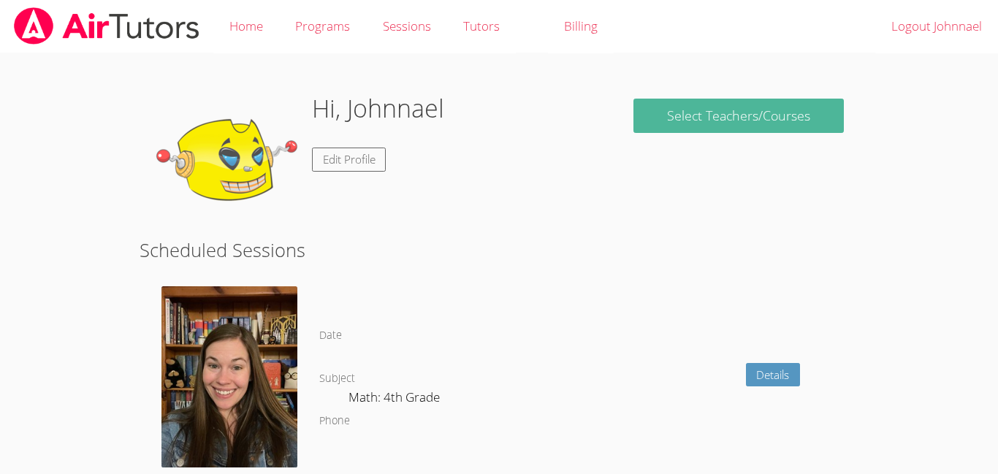 The image size is (998, 474). Describe the element at coordinates (773, 375) in the screenshot. I see `a: Details` at that location.